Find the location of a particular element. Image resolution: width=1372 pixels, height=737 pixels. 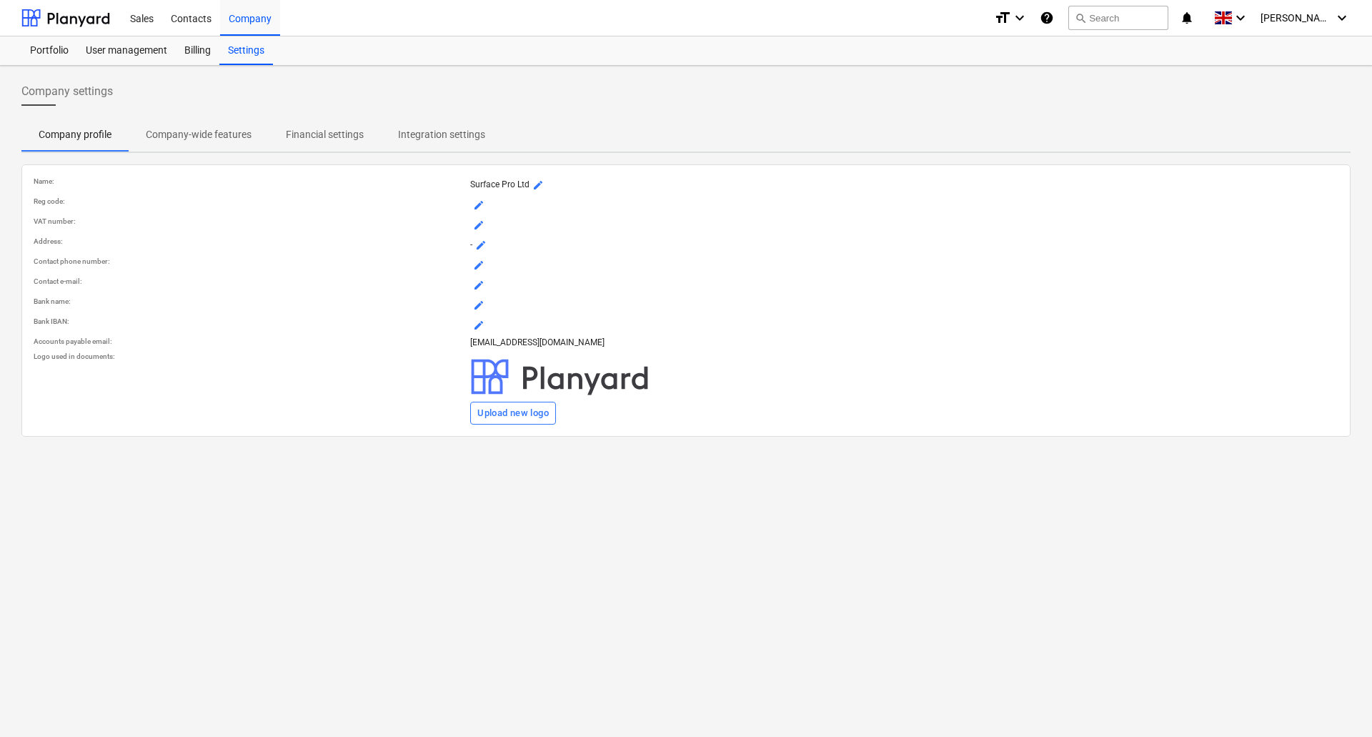

p: Reg code : is located at coordinates (249, 201).